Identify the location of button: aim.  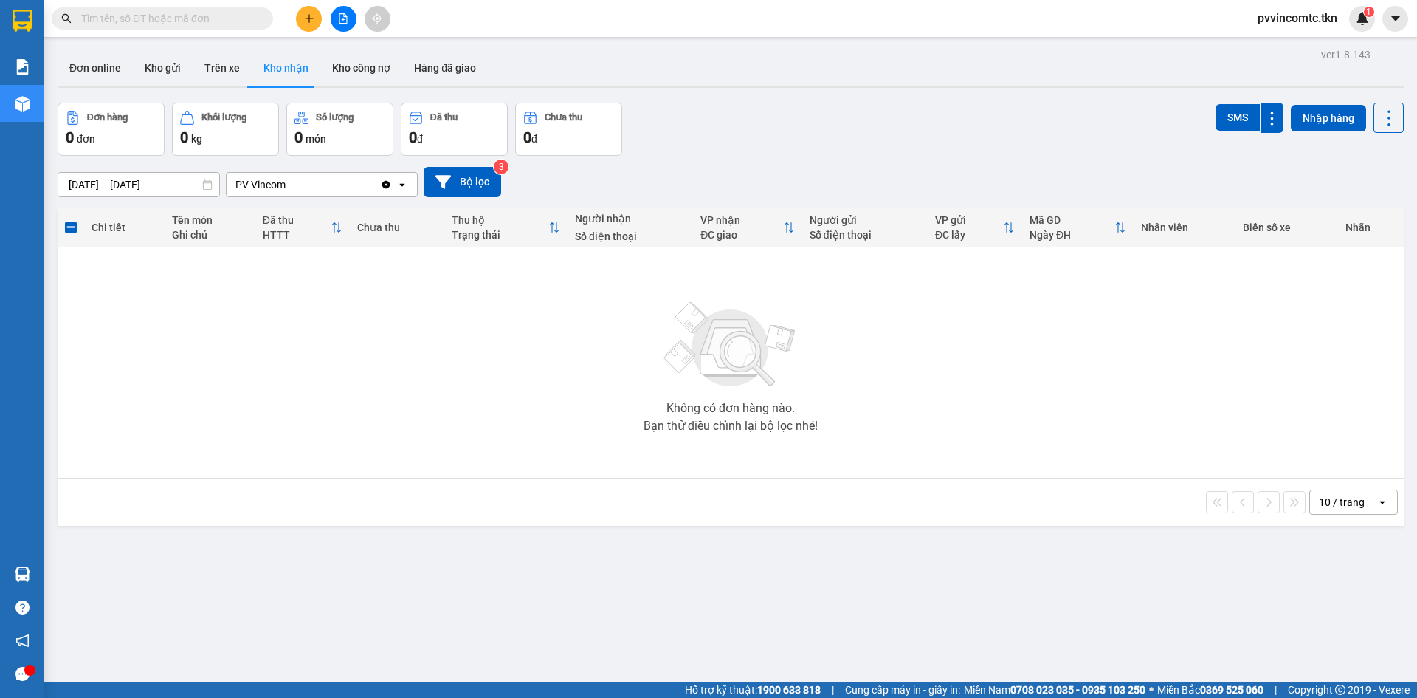
(377, 18).